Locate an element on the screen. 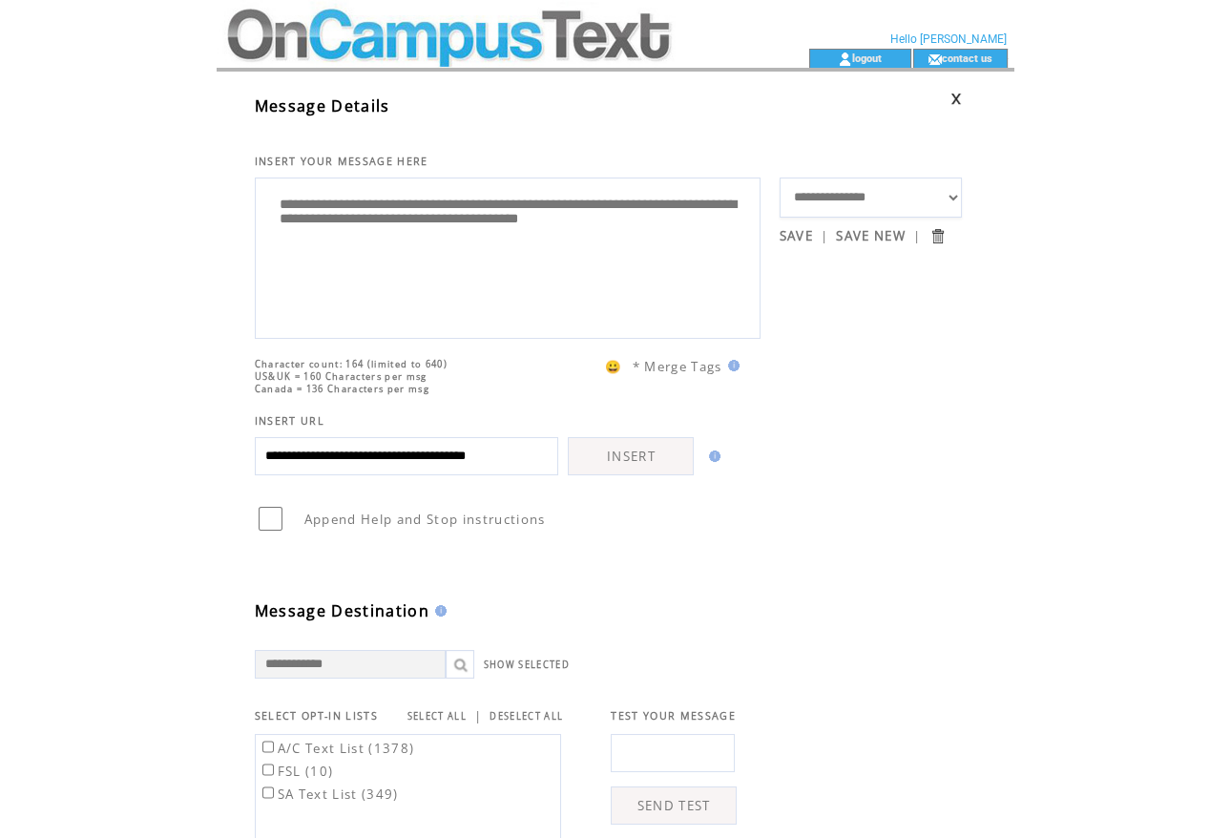 This screenshot has height=838, width=1230. span: TEST YOUR MESSAGE is located at coordinates (673, 716).